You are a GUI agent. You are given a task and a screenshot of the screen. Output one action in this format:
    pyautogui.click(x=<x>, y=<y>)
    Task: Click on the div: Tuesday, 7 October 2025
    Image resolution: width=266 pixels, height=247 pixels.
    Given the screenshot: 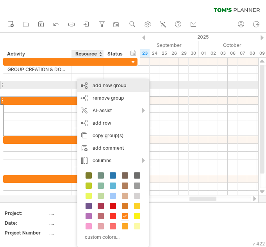 What is the action you would take?
    pyautogui.click(x=242, y=53)
    